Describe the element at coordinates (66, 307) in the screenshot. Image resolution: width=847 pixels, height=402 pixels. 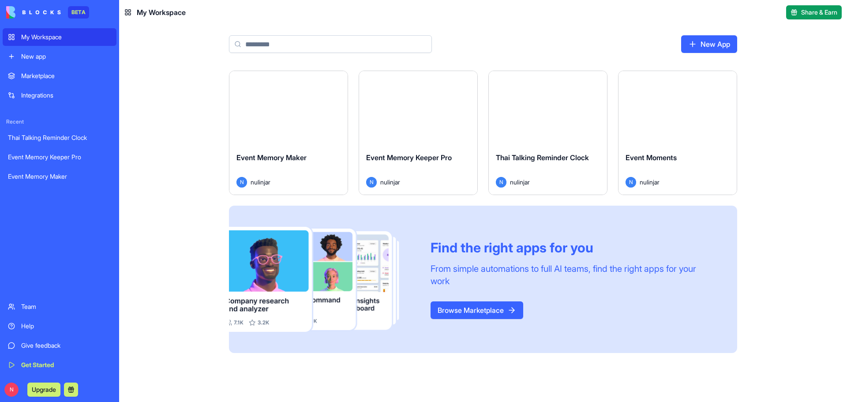
I see `div: Team` at that location.